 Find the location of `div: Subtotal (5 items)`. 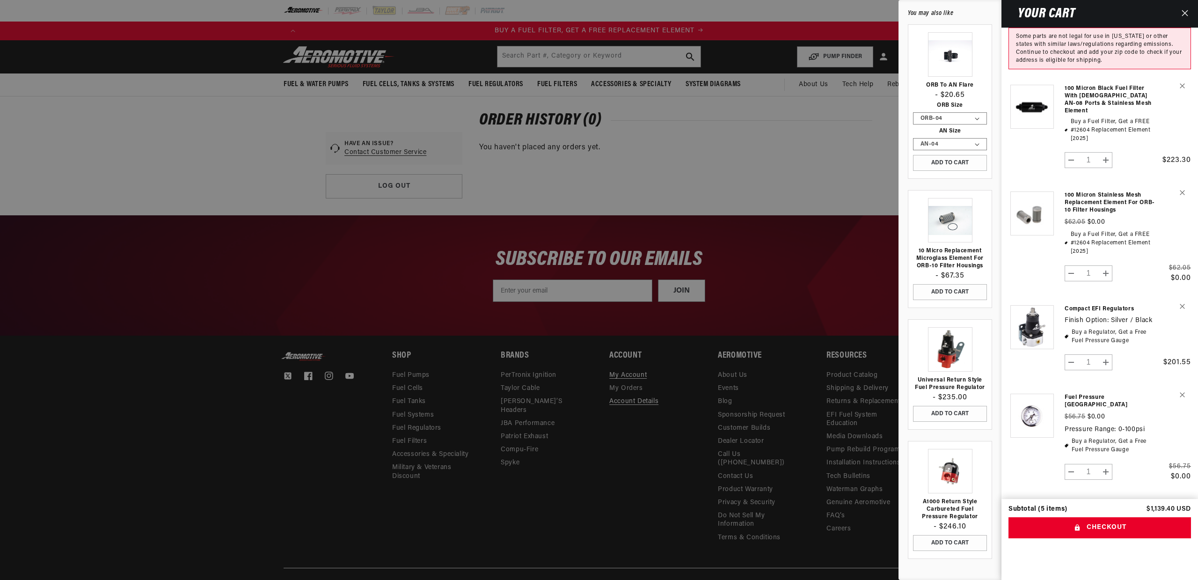

div: Subtotal (5 items) is located at coordinates (1038, 509).